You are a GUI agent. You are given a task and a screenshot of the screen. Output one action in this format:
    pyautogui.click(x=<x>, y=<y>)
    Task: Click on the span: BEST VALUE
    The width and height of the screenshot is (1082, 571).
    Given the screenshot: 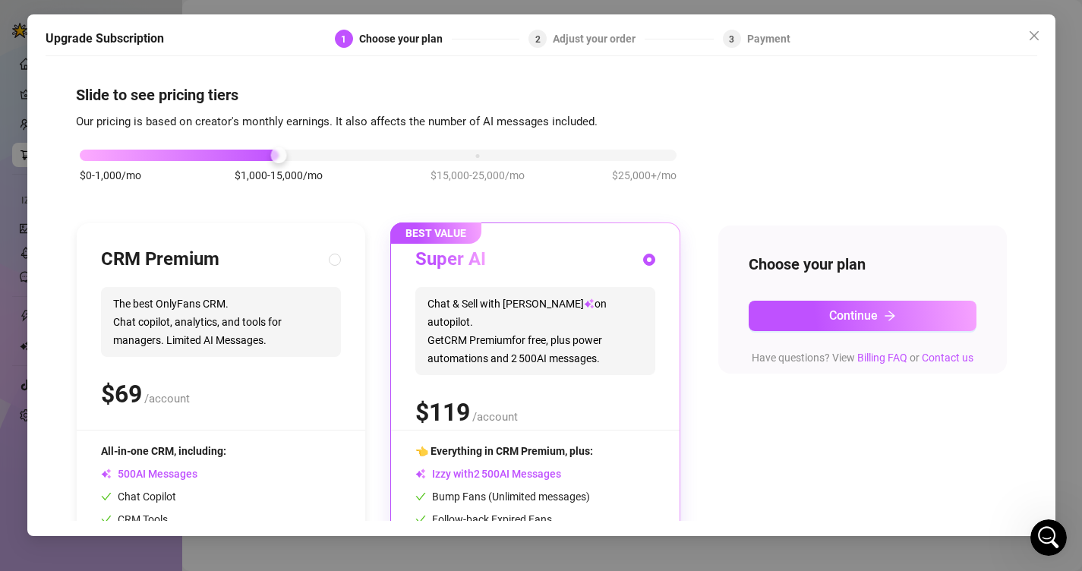 What is the action you would take?
    pyautogui.click(x=436, y=233)
    